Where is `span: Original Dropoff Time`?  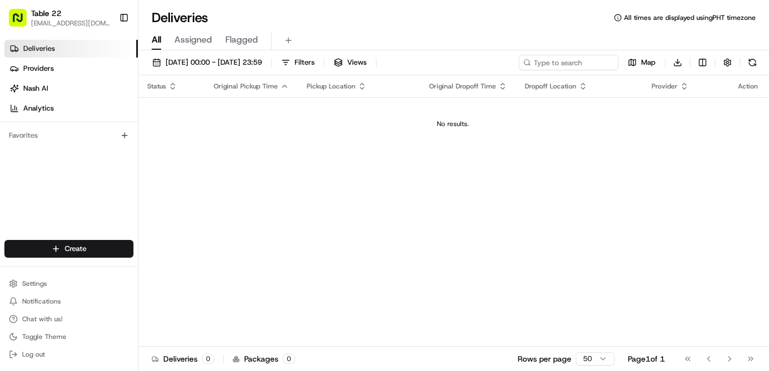
span: Original Dropoff Time is located at coordinates (462, 86).